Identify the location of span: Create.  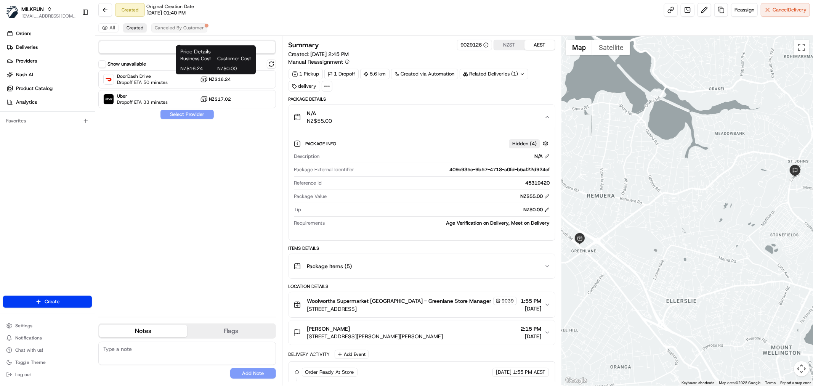
(52, 301).